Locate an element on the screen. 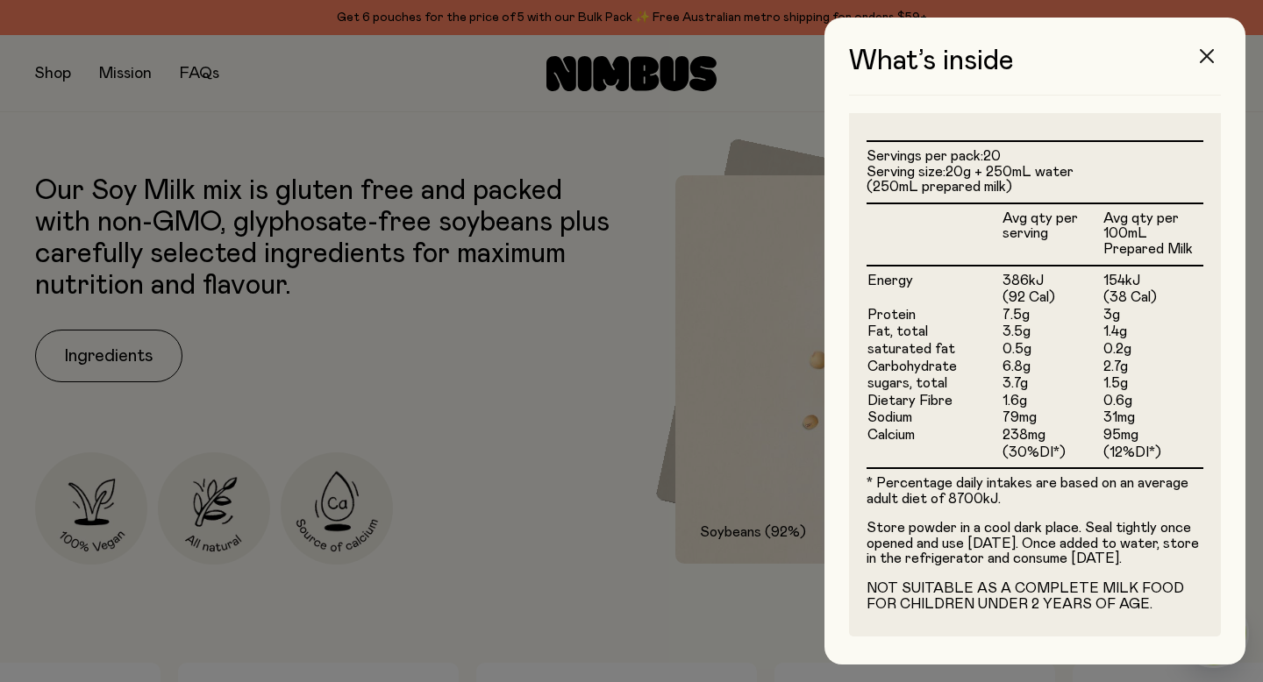 The image size is (1263, 682). span: Sodium is located at coordinates (889, 417).